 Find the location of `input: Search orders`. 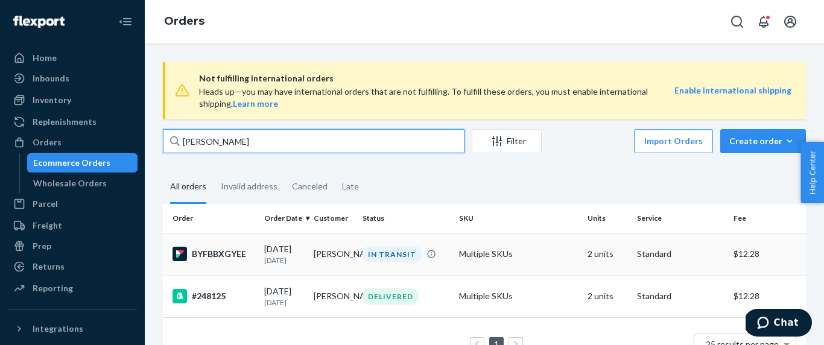

input: Search orders is located at coordinates (314, 141).